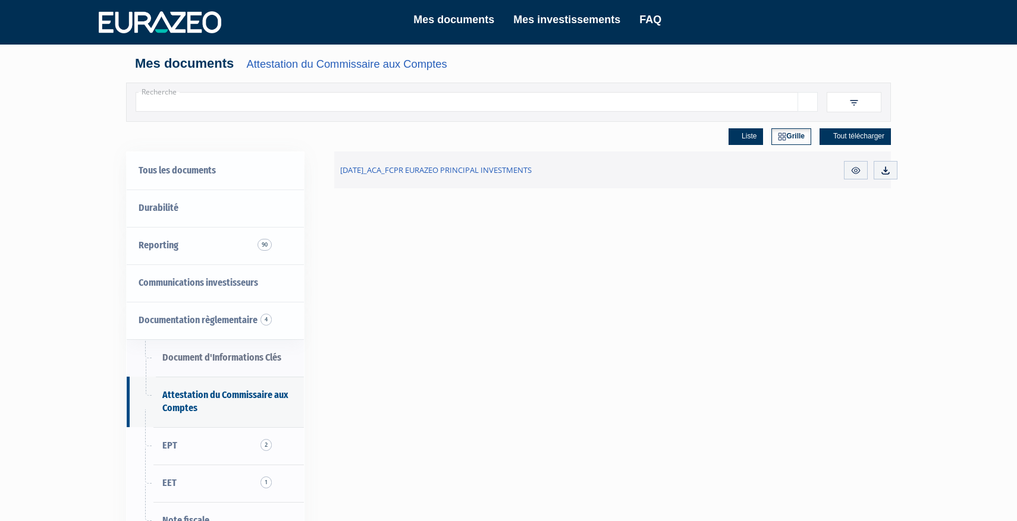 The width and height of the screenshot is (1017, 521). Describe the element at coordinates (160, 22) in the screenshot. I see `img: 1732889491-logotype_eurazeo_blanc_rvb.png` at that location.